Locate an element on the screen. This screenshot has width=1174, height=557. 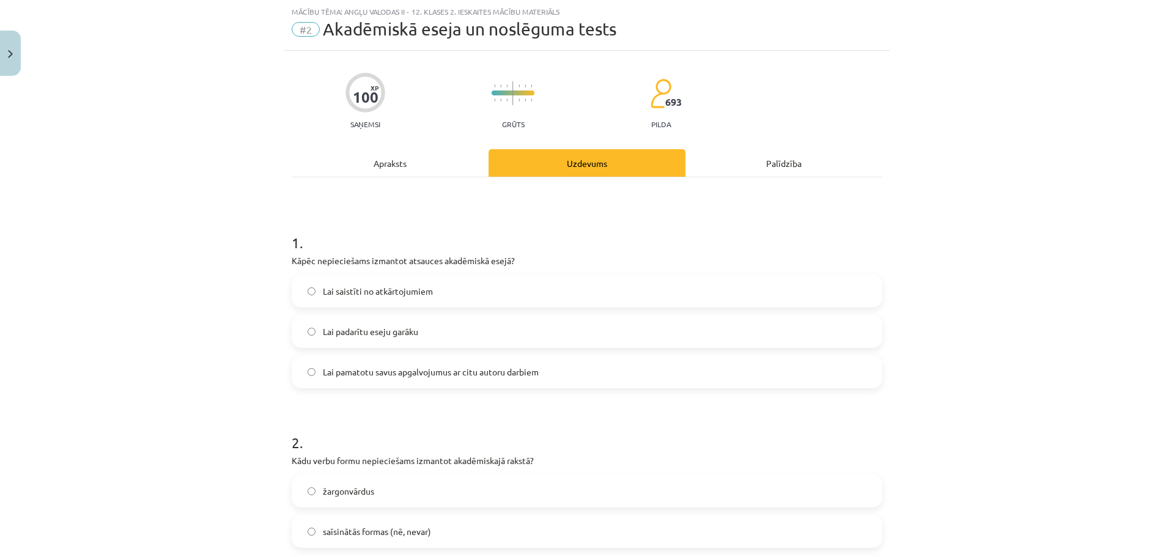
input: Lai pamatotu savus apgalvojumus ar citu autoru darbiem is located at coordinates (311, 372).